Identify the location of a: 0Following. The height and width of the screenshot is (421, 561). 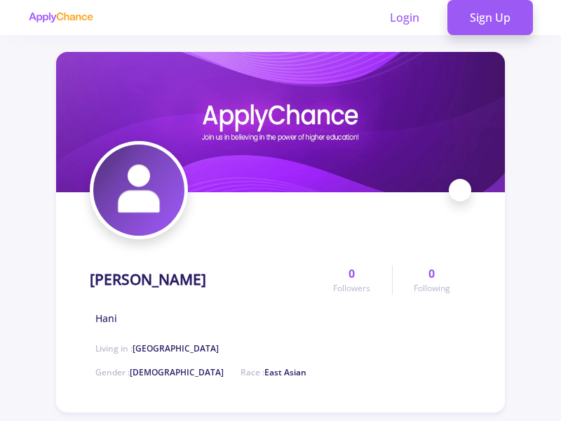
(431, 280).